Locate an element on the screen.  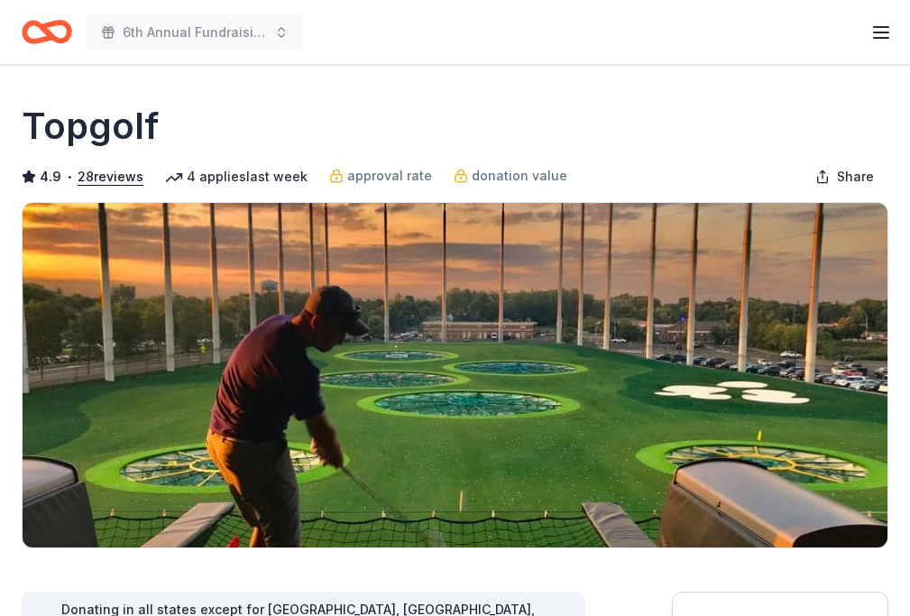
span: Share is located at coordinates (855, 177).